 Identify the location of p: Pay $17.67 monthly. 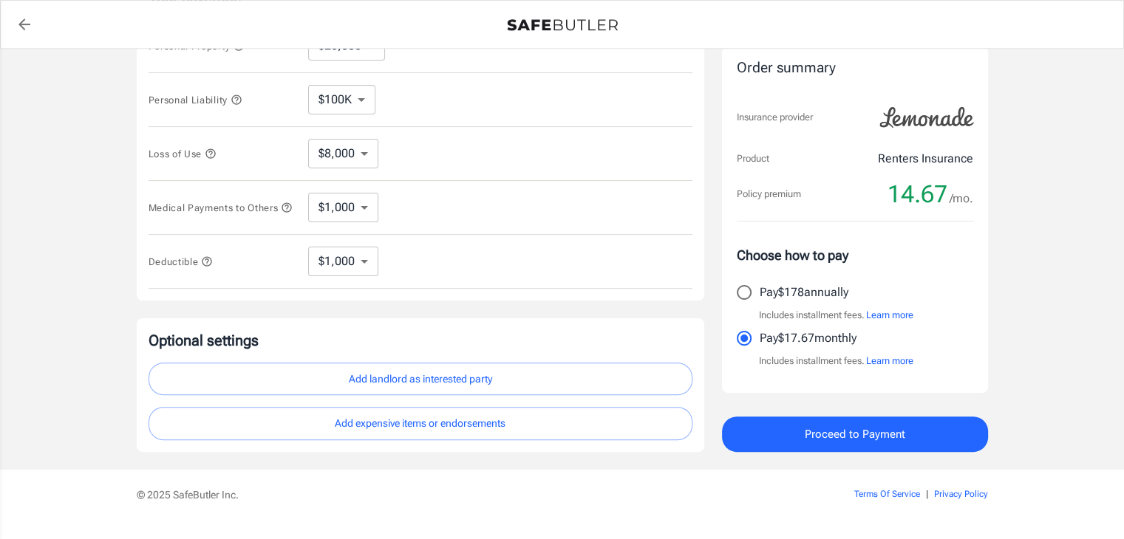
(807, 338).